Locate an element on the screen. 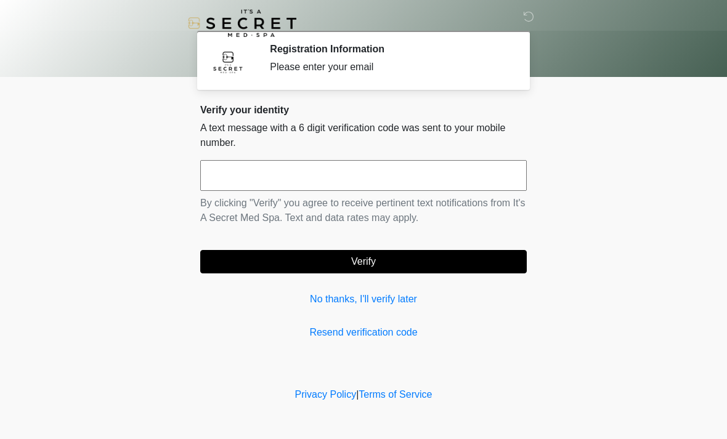  img: Agent Avatar is located at coordinates (228, 62).